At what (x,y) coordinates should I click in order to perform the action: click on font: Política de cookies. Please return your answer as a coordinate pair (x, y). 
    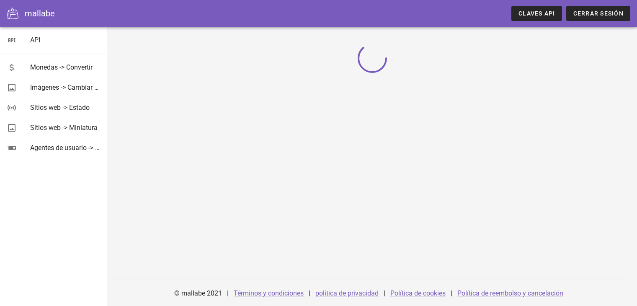
    Looking at the image, I should click on (418, 293).